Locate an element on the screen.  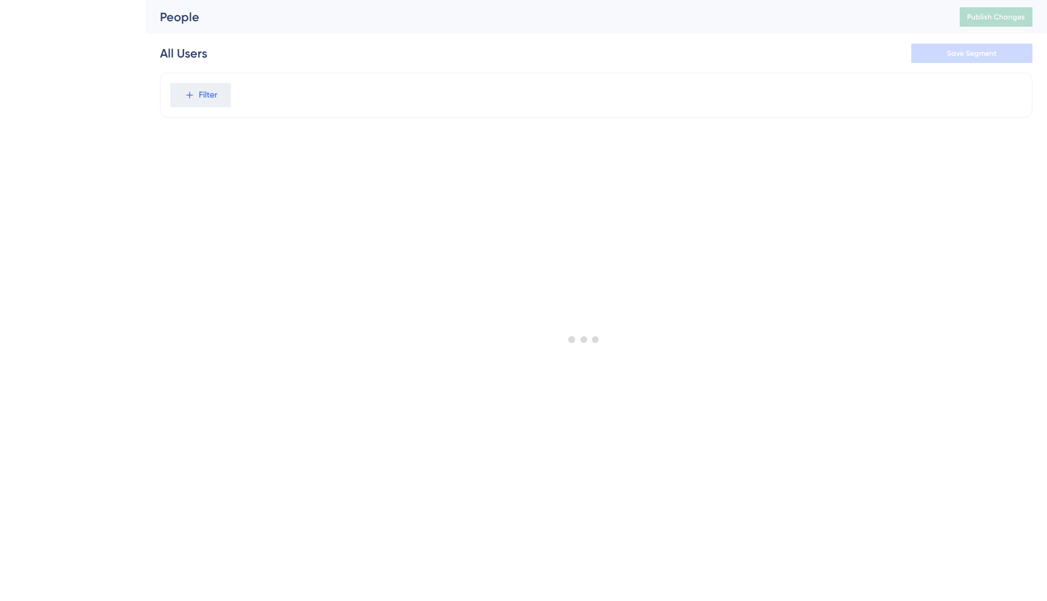
button: Save Segment is located at coordinates (972, 53).